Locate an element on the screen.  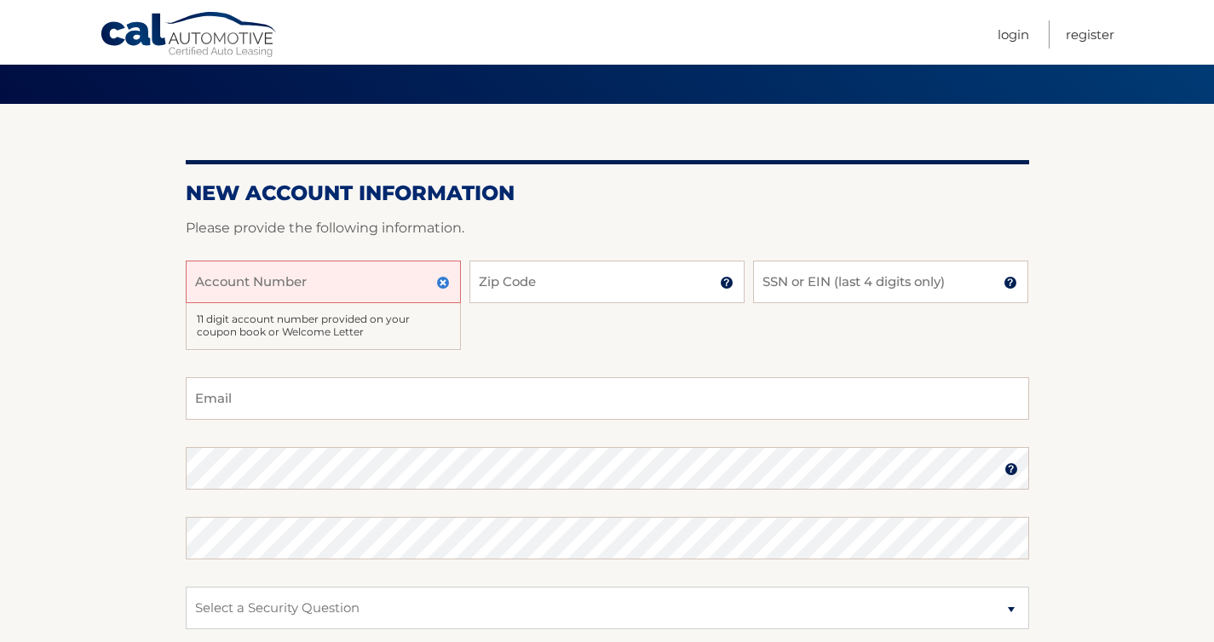
h2: New Account Information is located at coordinates (607, 193).